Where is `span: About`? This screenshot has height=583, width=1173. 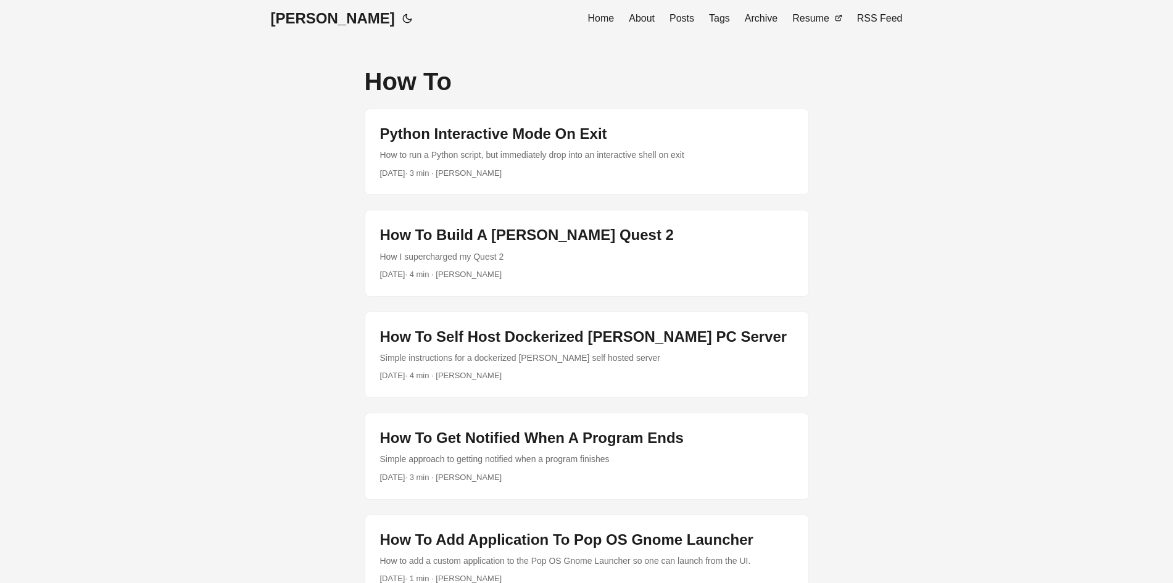 span: About is located at coordinates (642, 18).